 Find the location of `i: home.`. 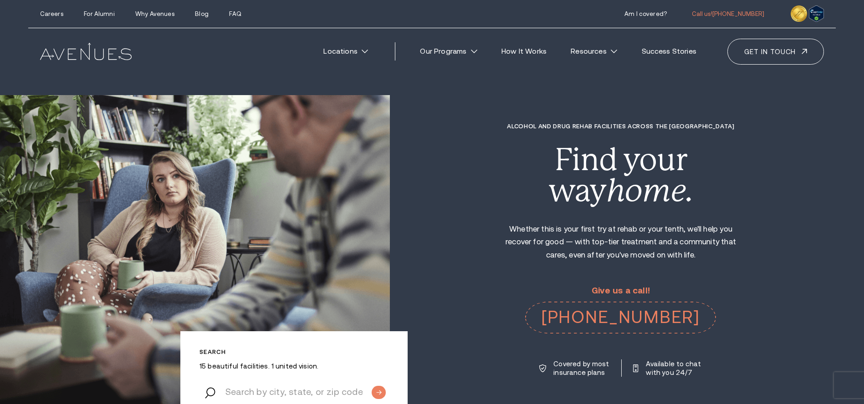

i: home. is located at coordinates (650, 190).